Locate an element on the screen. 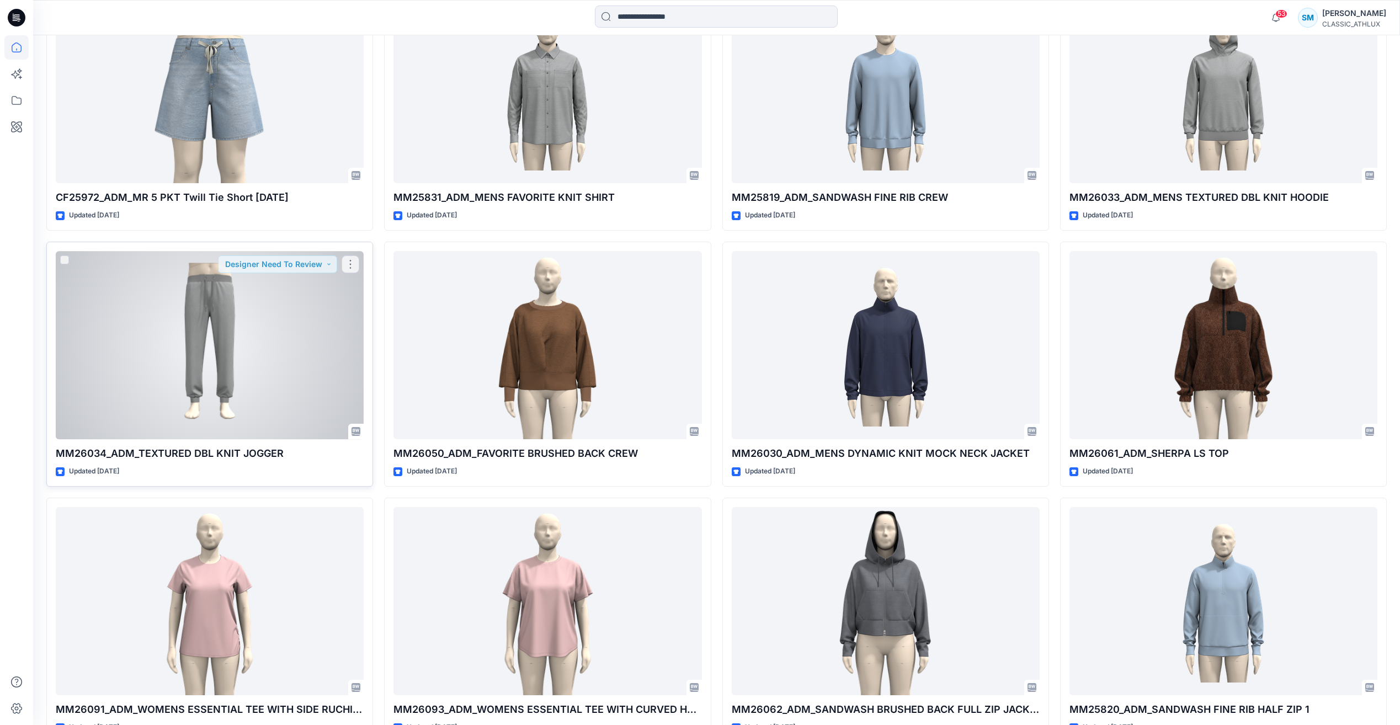 The width and height of the screenshot is (1400, 725). p: MM25831_ADM_MENS FAVORITE KNIT SHIRT is located at coordinates (548, 198).